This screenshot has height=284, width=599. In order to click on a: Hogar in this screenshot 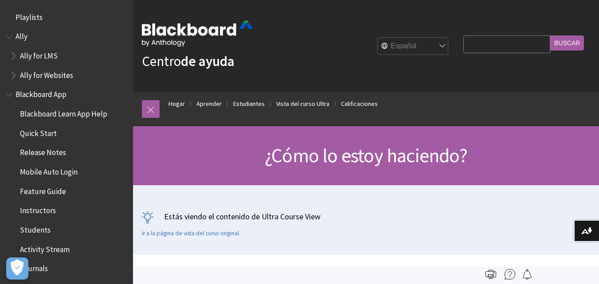, I will do `click(177, 104)`.